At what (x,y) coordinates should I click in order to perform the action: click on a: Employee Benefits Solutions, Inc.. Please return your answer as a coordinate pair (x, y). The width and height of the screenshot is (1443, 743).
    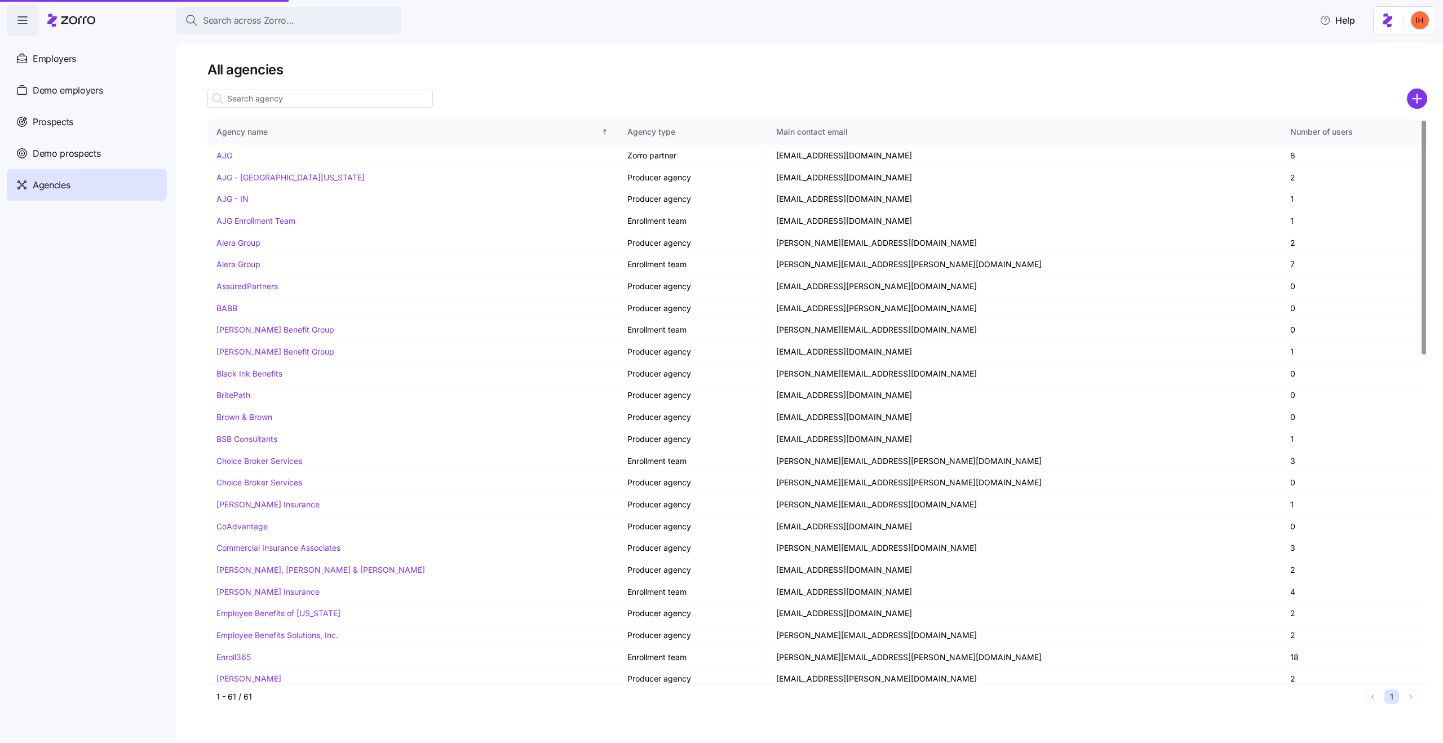
    Looking at the image, I should click on (277, 635).